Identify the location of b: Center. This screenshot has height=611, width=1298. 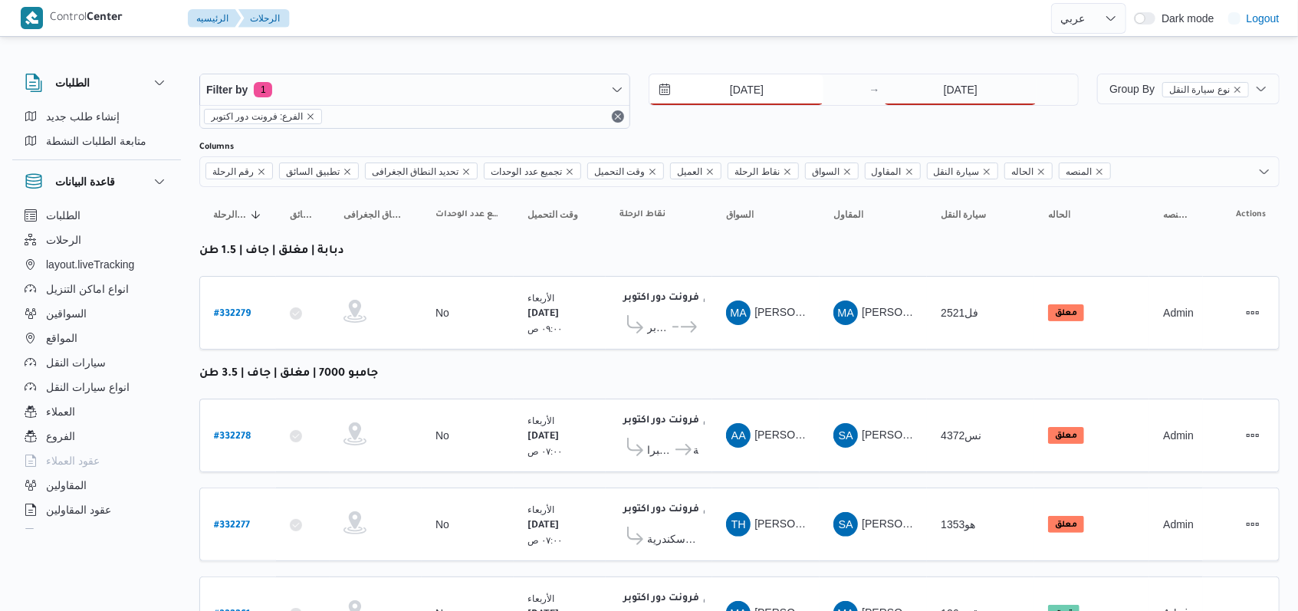
(105, 18).